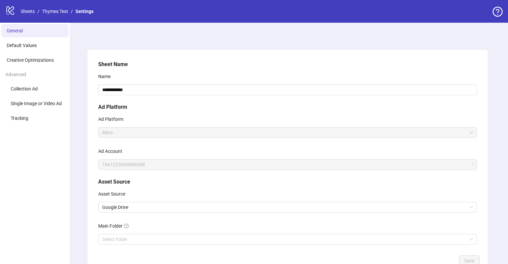 This screenshot has height=264, width=508. What do you see at coordinates (113, 119) in the screenshot?
I see `label: Ad Platform` at bounding box center [113, 119].